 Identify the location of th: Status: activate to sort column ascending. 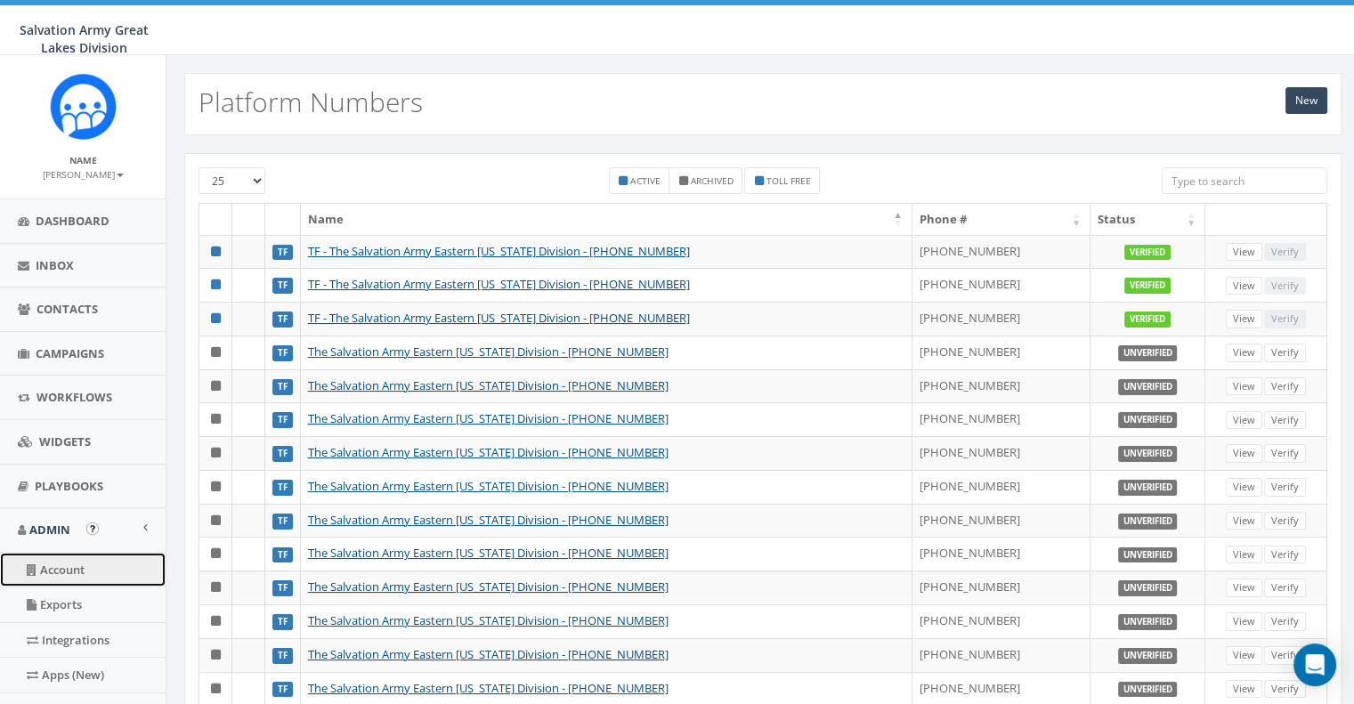
(1148, 219).